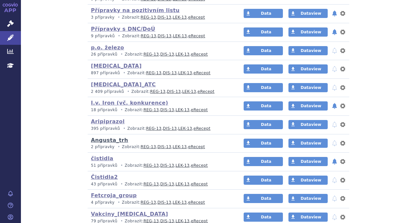 The height and width of the screenshot is (223, 416). What do you see at coordinates (135, 10) in the screenshot?
I see `a: Přípravky na pozitivním listu` at bounding box center [135, 10].